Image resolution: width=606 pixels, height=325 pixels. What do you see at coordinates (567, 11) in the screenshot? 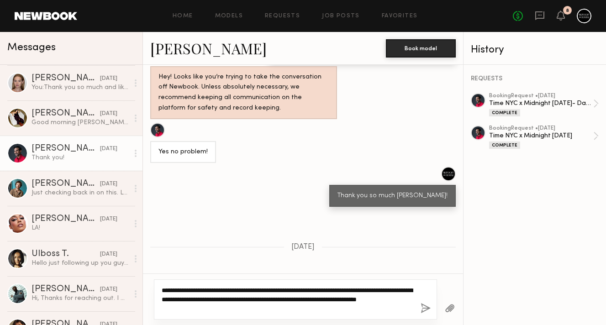
I see `div: 8` at bounding box center [567, 11].